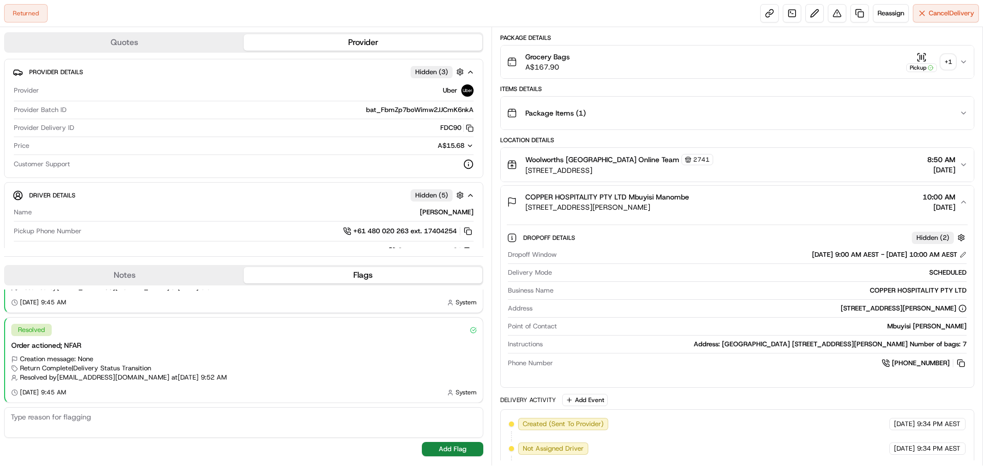 The width and height of the screenshot is (983, 466). I want to click on span: Address, so click(520, 309).